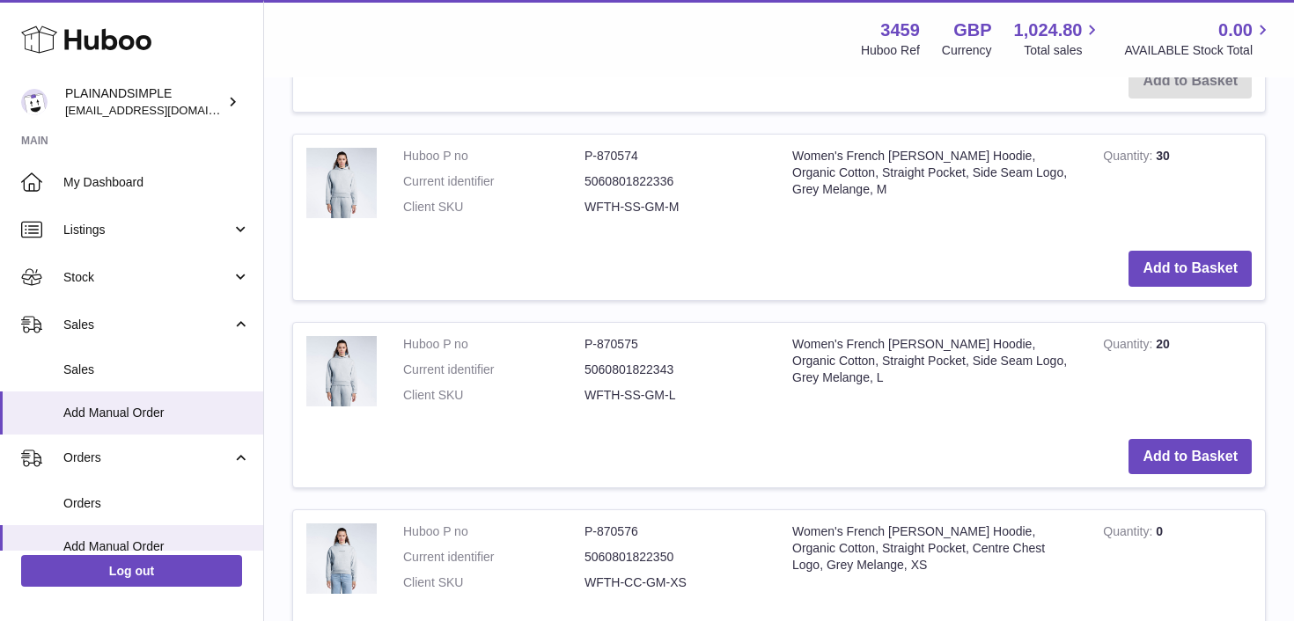 The height and width of the screenshot is (621, 1294). Describe the element at coordinates (342, 183) in the screenshot. I see `img: Women's French Terry Hoodie, Organic Cotton, Straight Pocket, Side Seam Logo, Grey Melange, M` at that location.